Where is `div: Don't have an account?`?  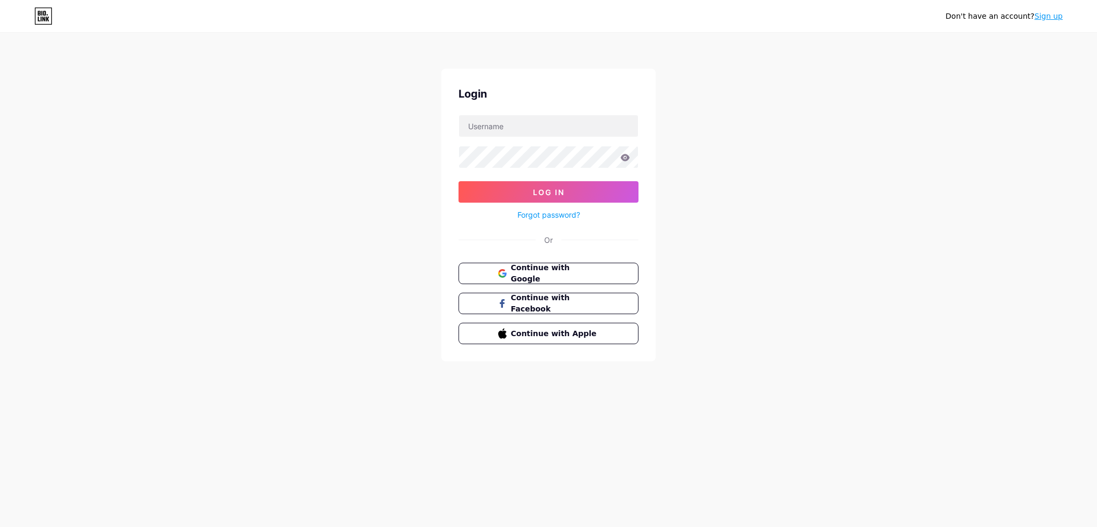
div: Don't have an account? is located at coordinates (1004, 16).